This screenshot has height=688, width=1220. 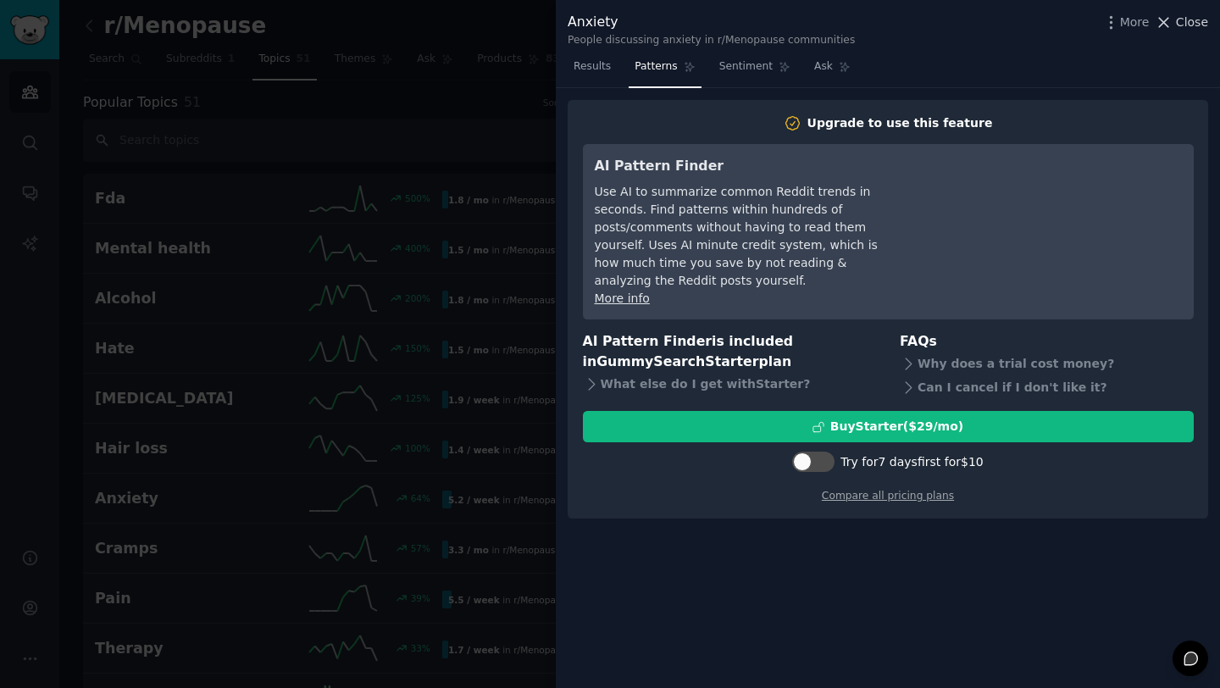 What do you see at coordinates (592, 70) in the screenshot?
I see `a: Results` at bounding box center [592, 70].